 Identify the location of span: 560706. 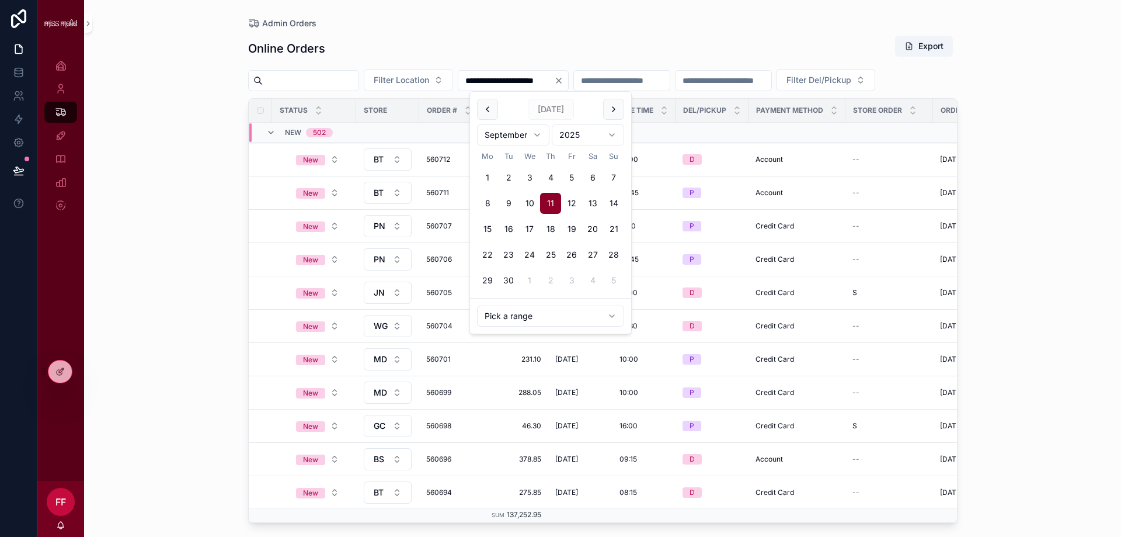
(451, 259).